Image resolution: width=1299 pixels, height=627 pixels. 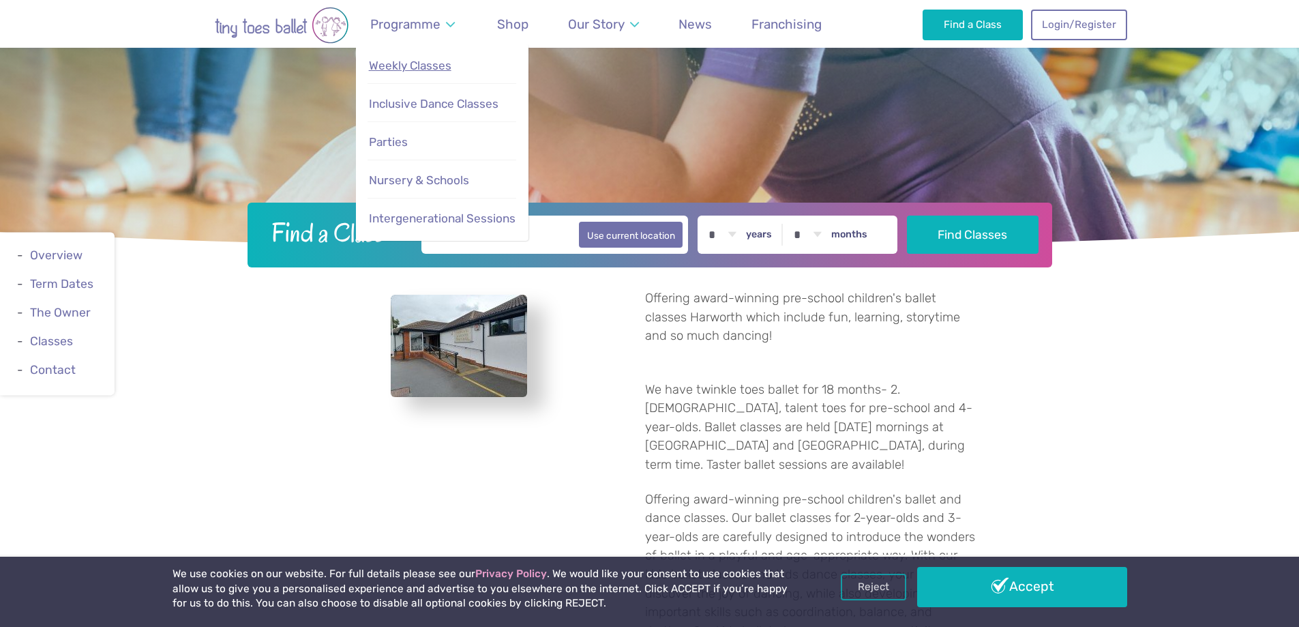 What do you see at coordinates (759, 235) in the screenshot?
I see `label: years` at bounding box center [759, 235].